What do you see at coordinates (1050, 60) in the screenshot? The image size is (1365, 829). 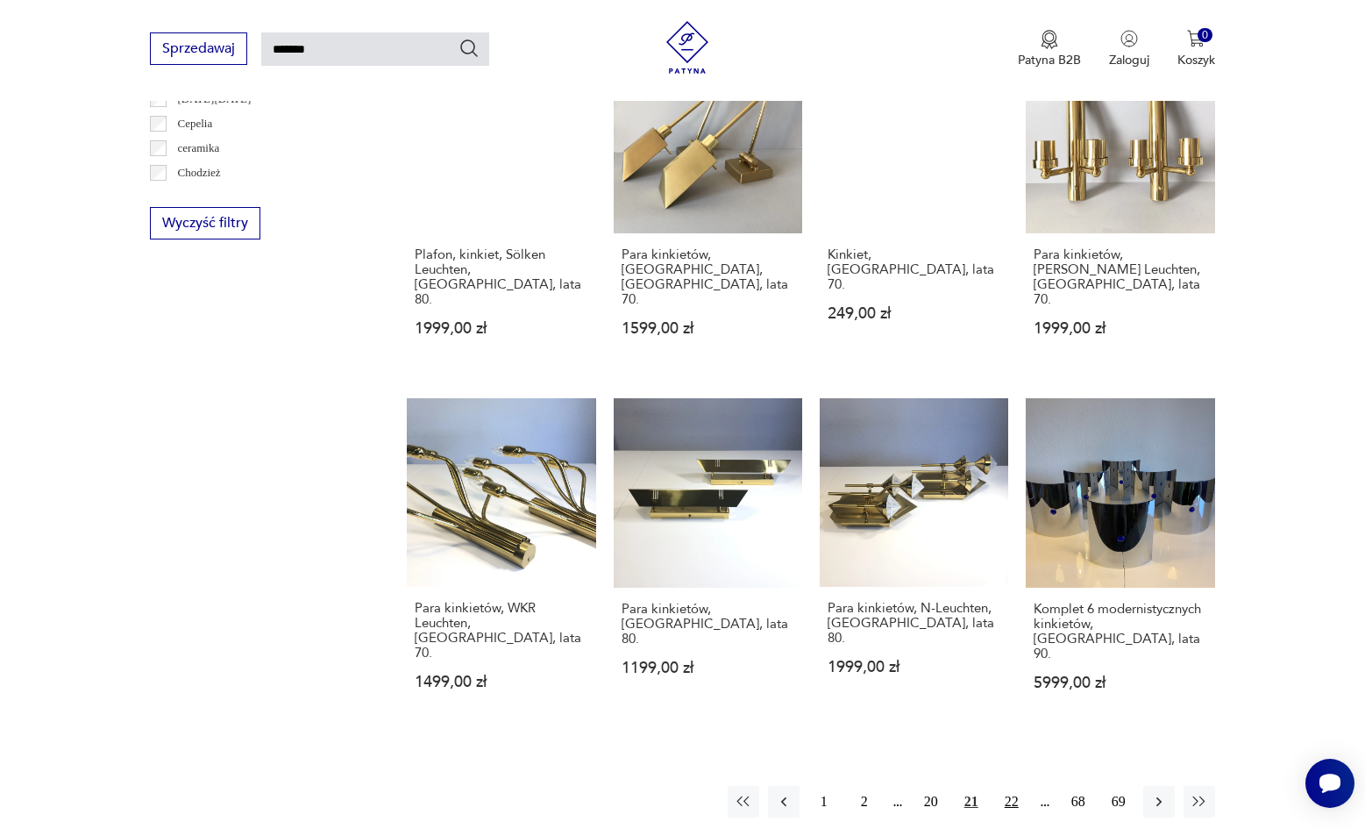 I see `p: Patyna B2B` at bounding box center [1050, 60].